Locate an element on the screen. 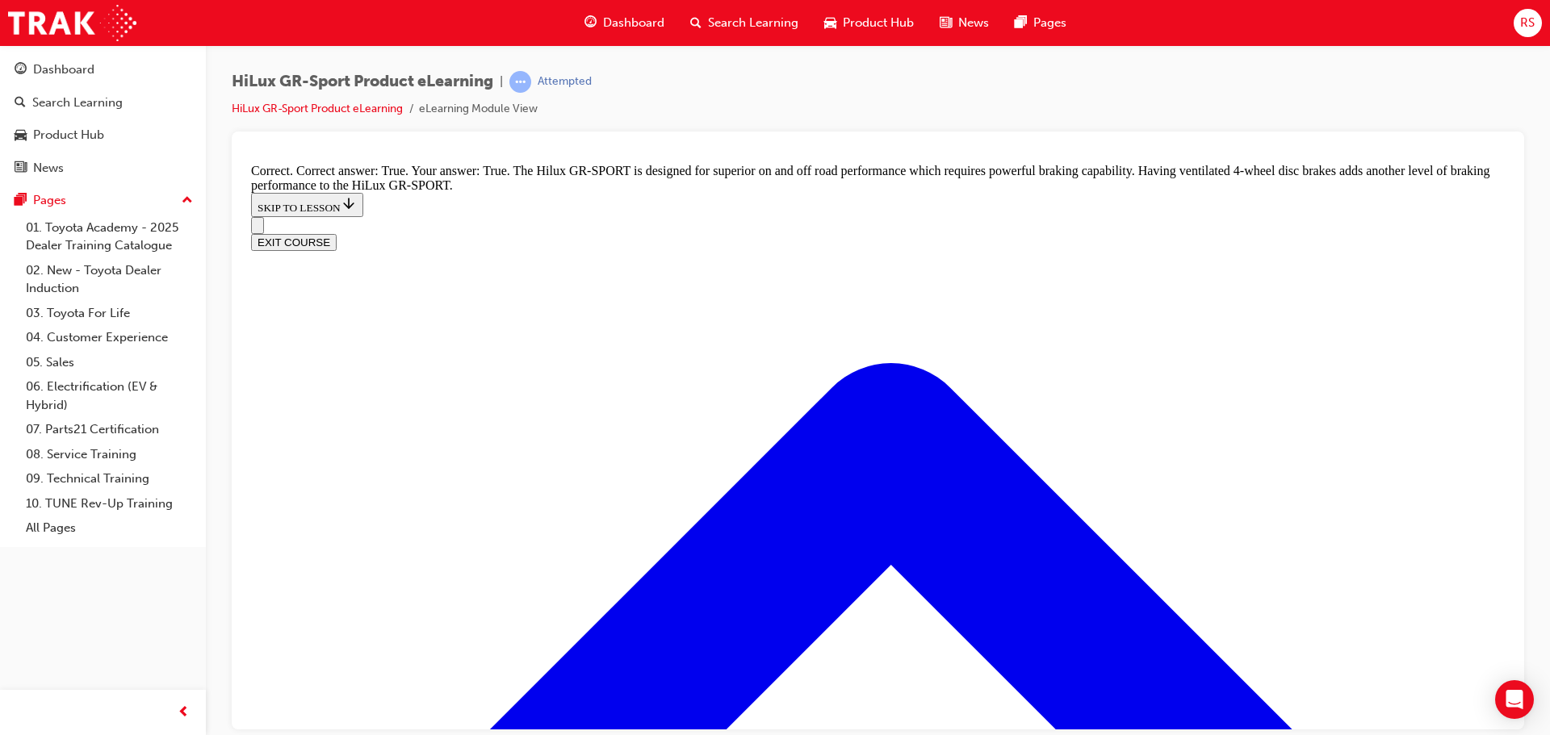 Image resolution: width=1550 pixels, height=735 pixels. a: News is located at coordinates (103, 168).